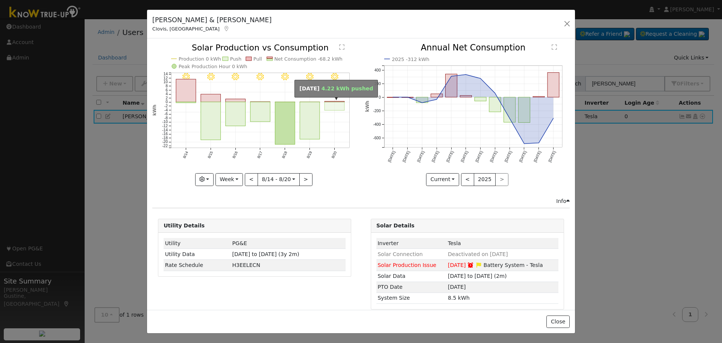  I want to click on text: Pull, so click(258, 59).